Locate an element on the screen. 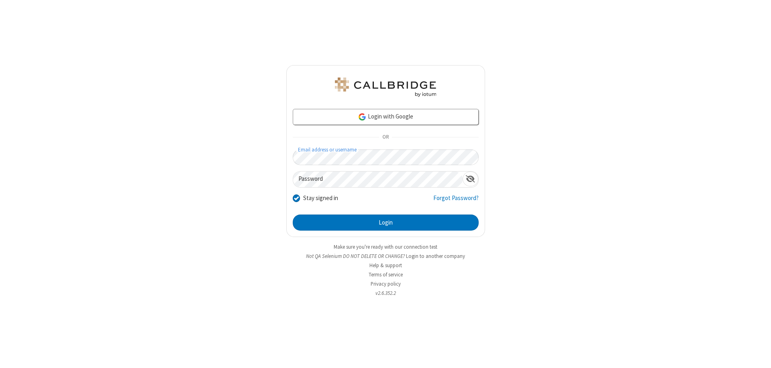 Image resolution: width=771 pixels, height=368 pixels. span: OR is located at coordinates (386, 137).